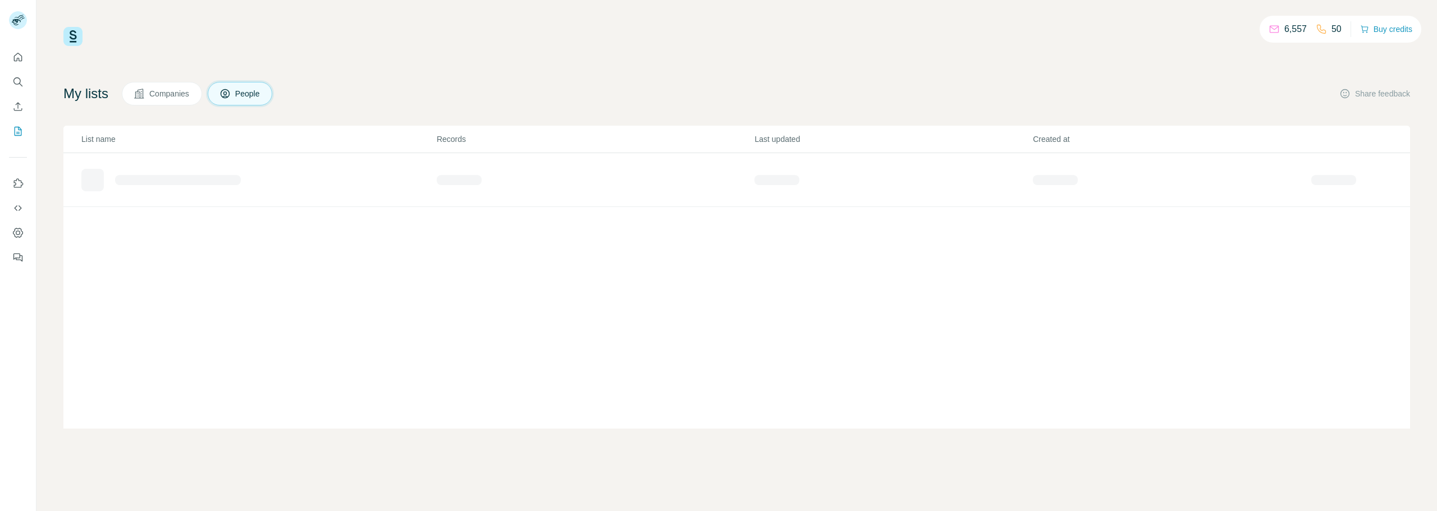 The image size is (1437, 511). What do you see at coordinates (1171, 139) in the screenshot?
I see `p: Created at` at bounding box center [1171, 139].